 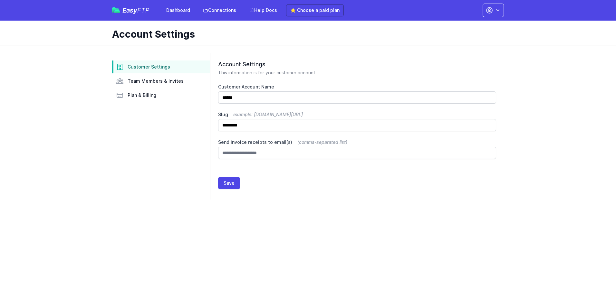 What do you see at coordinates (116, 10) in the screenshot?
I see `img: easyftp_logo.png` at bounding box center [116, 10].